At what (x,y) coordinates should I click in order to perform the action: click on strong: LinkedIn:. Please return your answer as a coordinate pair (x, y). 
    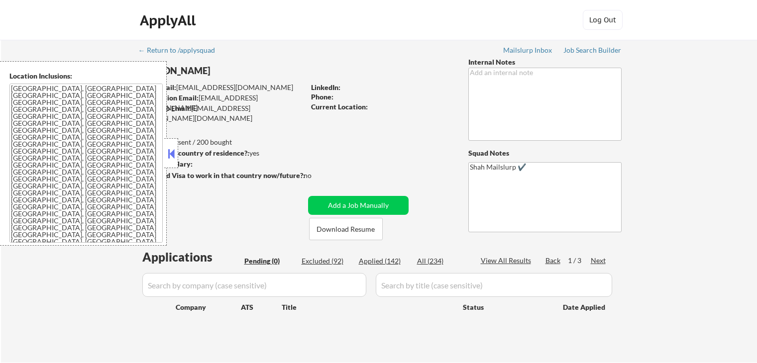
    Looking at the image, I should click on (325, 87).